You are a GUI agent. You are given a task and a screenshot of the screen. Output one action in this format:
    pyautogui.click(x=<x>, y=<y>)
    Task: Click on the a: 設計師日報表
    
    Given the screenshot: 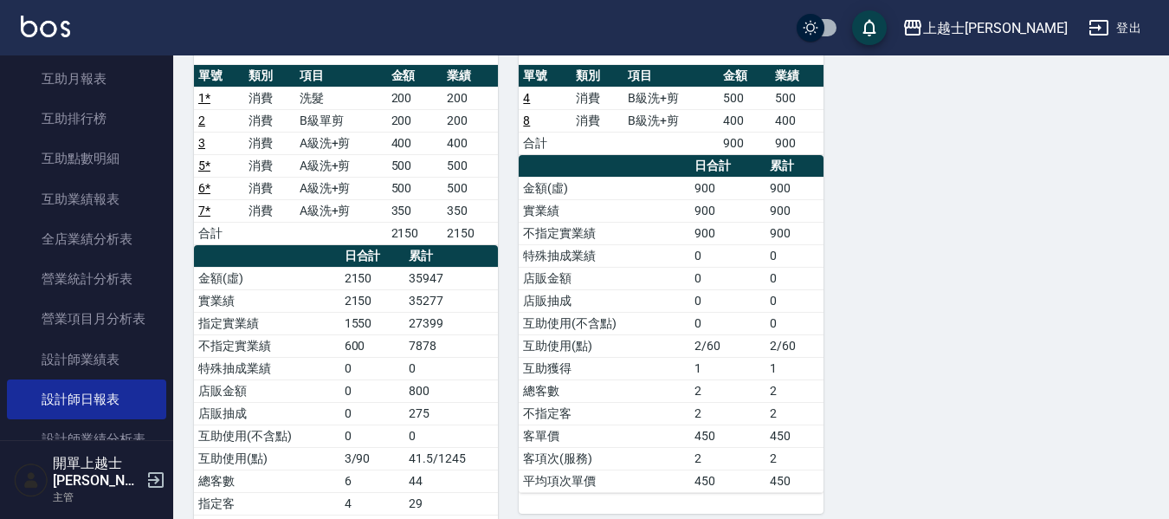 What is the action you would take?
    pyautogui.click(x=87, y=399)
    